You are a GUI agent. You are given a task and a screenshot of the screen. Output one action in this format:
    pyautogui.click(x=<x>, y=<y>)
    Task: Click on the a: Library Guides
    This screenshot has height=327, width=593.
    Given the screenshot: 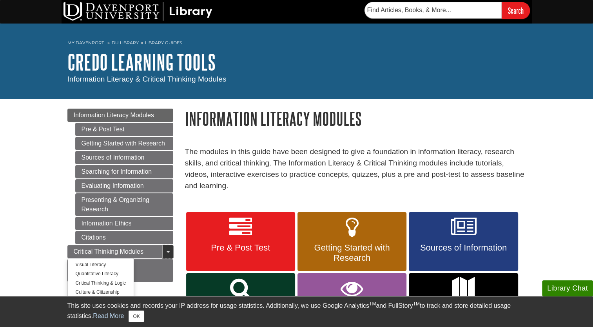 What is the action you would take?
    pyautogui.click(x=163, y=43)
    